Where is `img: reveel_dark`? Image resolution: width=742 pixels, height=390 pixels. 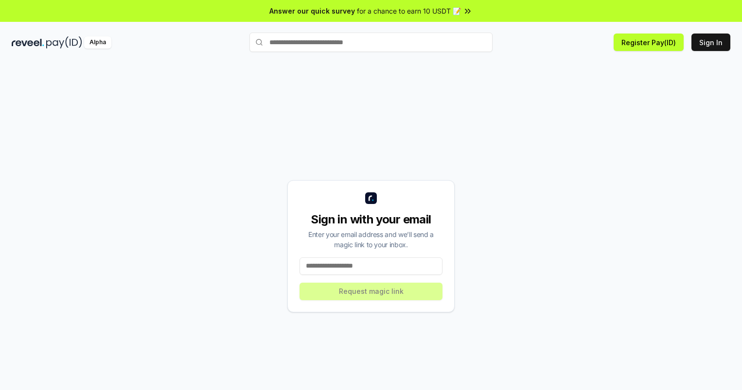 img: reveel_dark is located at coordinates (28, 42).